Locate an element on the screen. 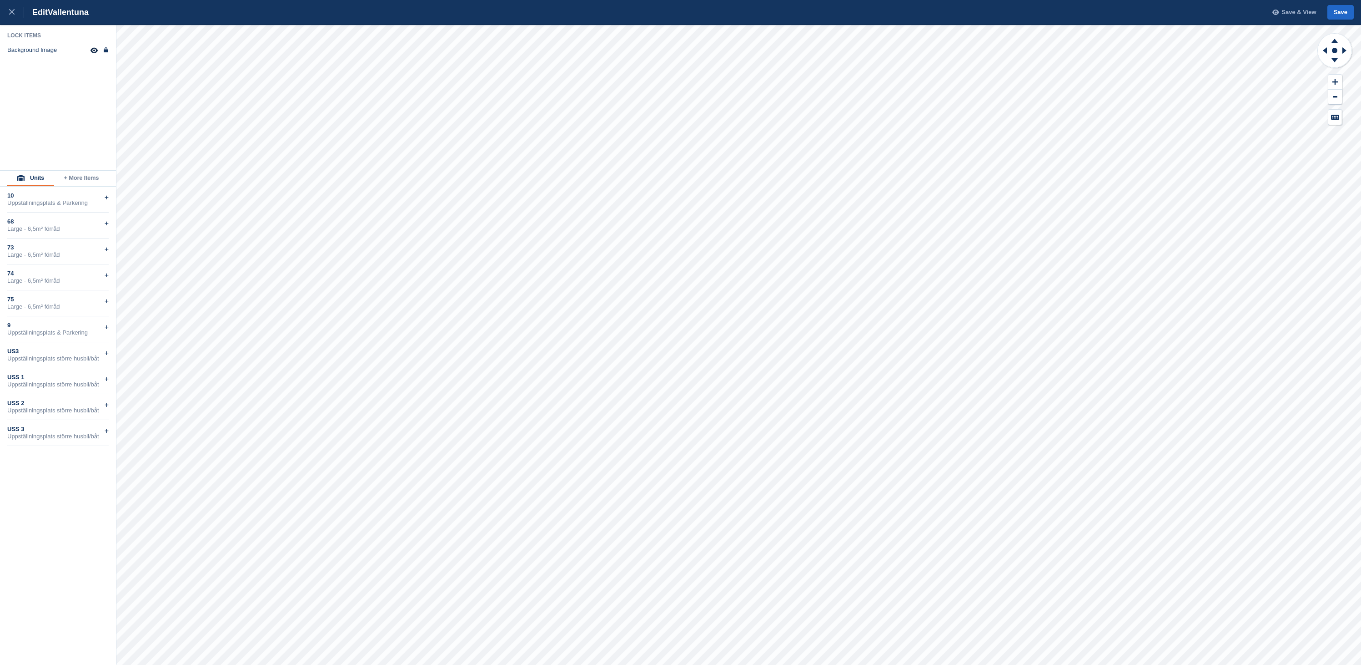  div: 10Uppställningsplats & Parkering+ is located at coordinates (58, 199).